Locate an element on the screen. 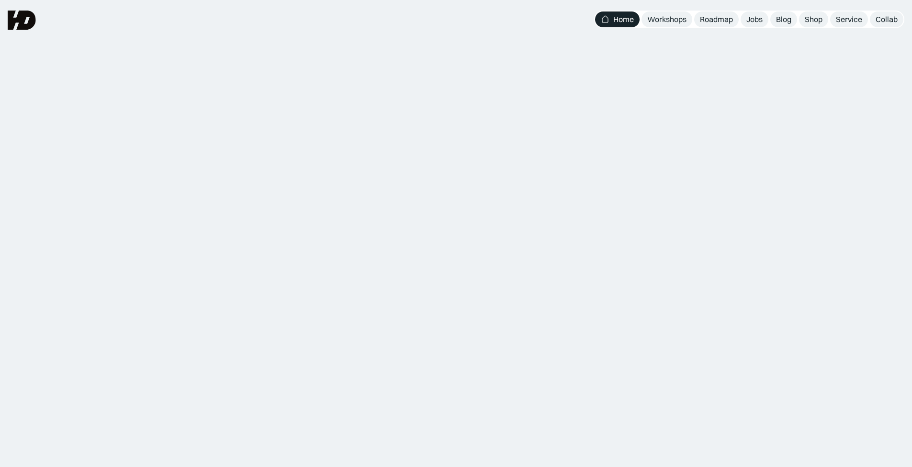 This screenshot has width=912, height=467. div: Roadmap is located at coordinates (716, 19).